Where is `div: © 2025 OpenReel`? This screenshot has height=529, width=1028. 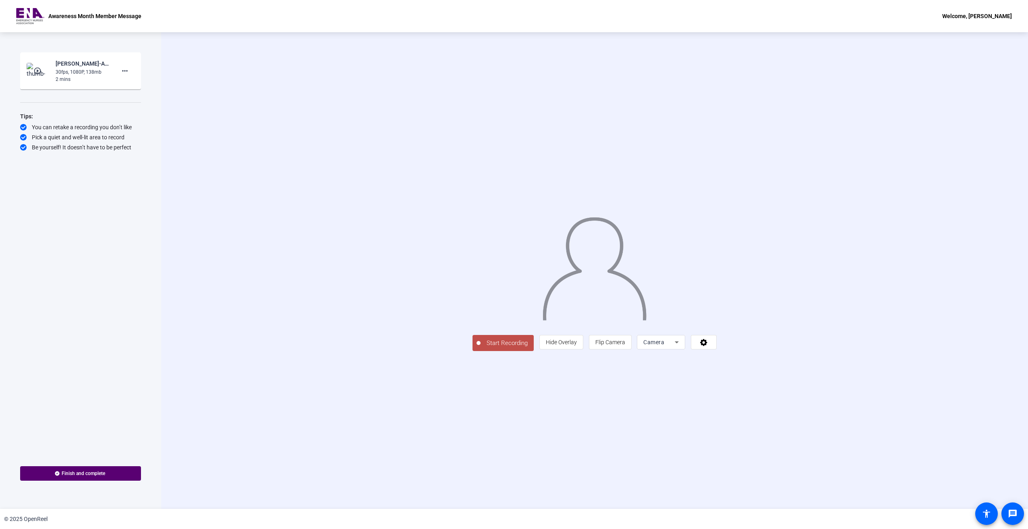 div: © 2025 OpenReel is located at coordinates (26, 519).